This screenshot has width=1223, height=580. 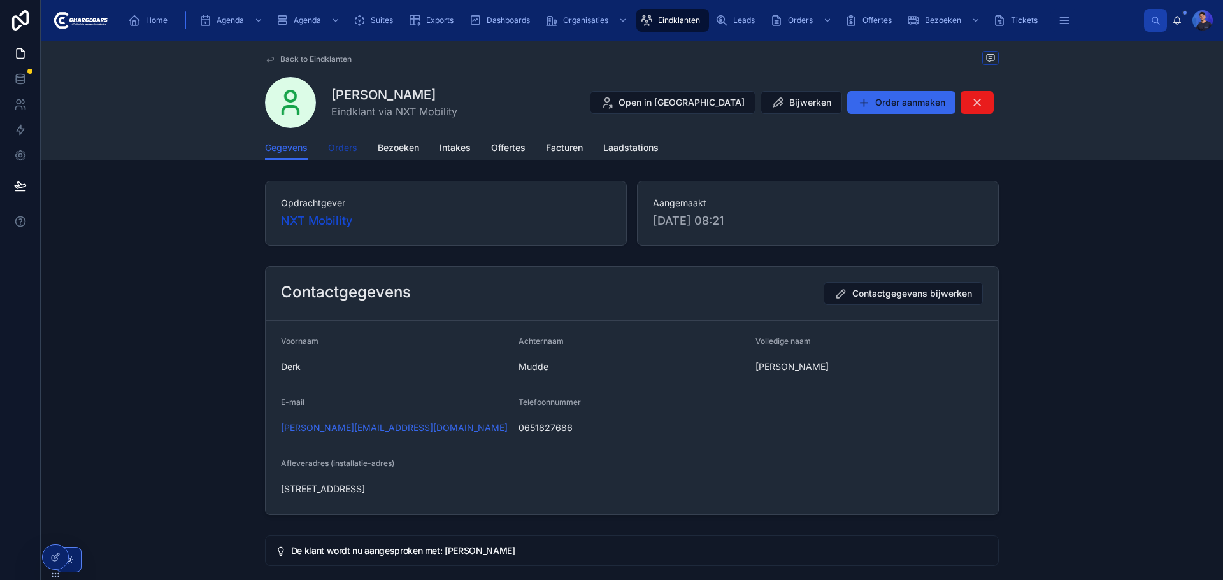 What do you see at coordinates (904, 294) in the screenshot?
I see `button: Contactgegevens bijwerken` at bounding box center [904, 294].